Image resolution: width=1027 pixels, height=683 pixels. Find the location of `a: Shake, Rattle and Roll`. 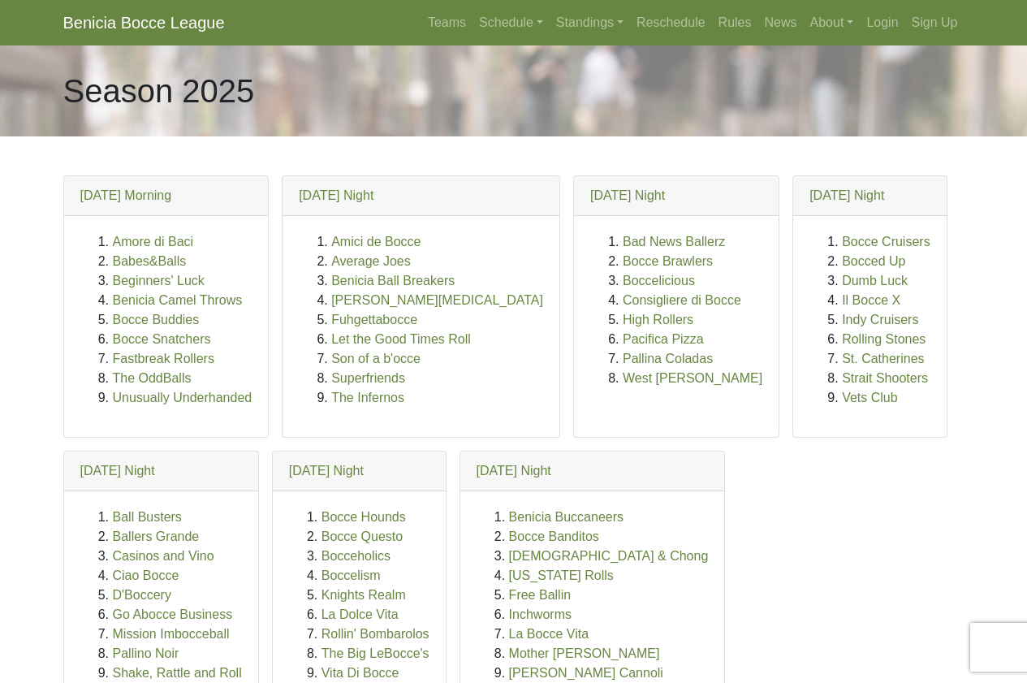

a: Shake, Rattle and Roll is located at coordinates (177, 672).